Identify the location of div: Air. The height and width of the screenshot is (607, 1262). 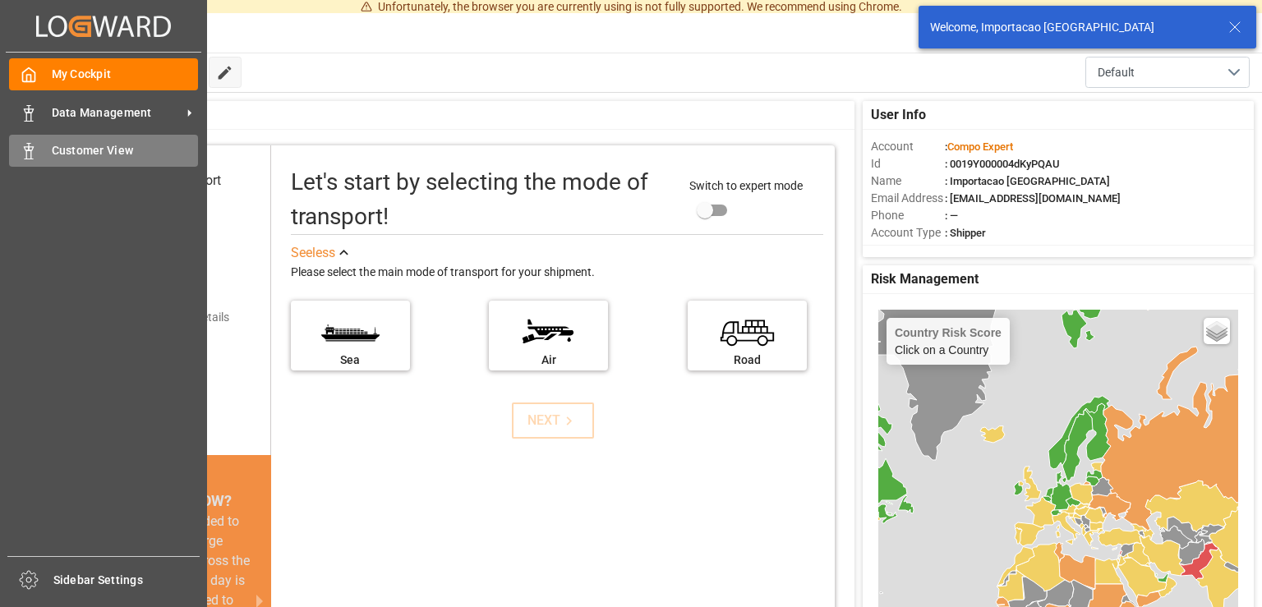
(548, 360).